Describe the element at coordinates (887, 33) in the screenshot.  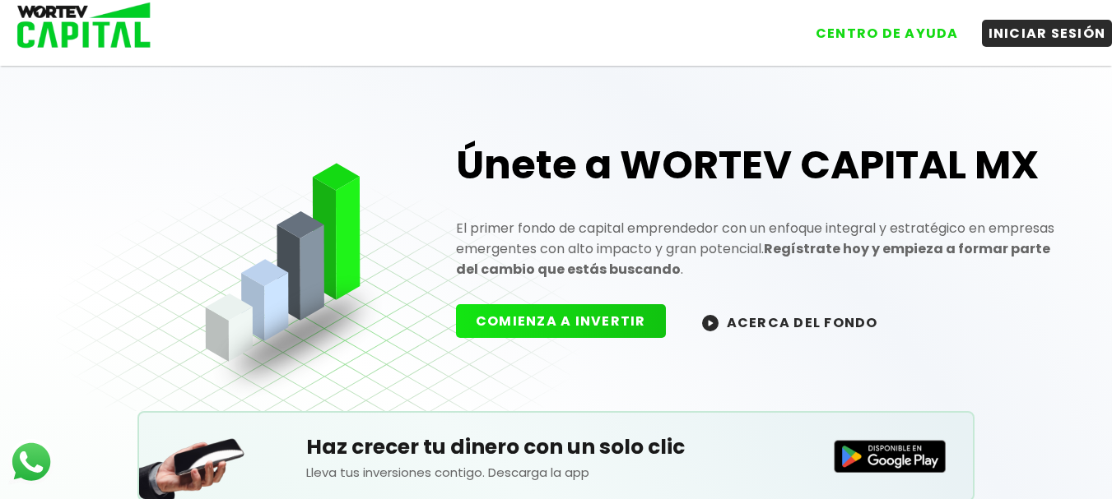
I see `button: CENTRO DE AYUDA` at that location.